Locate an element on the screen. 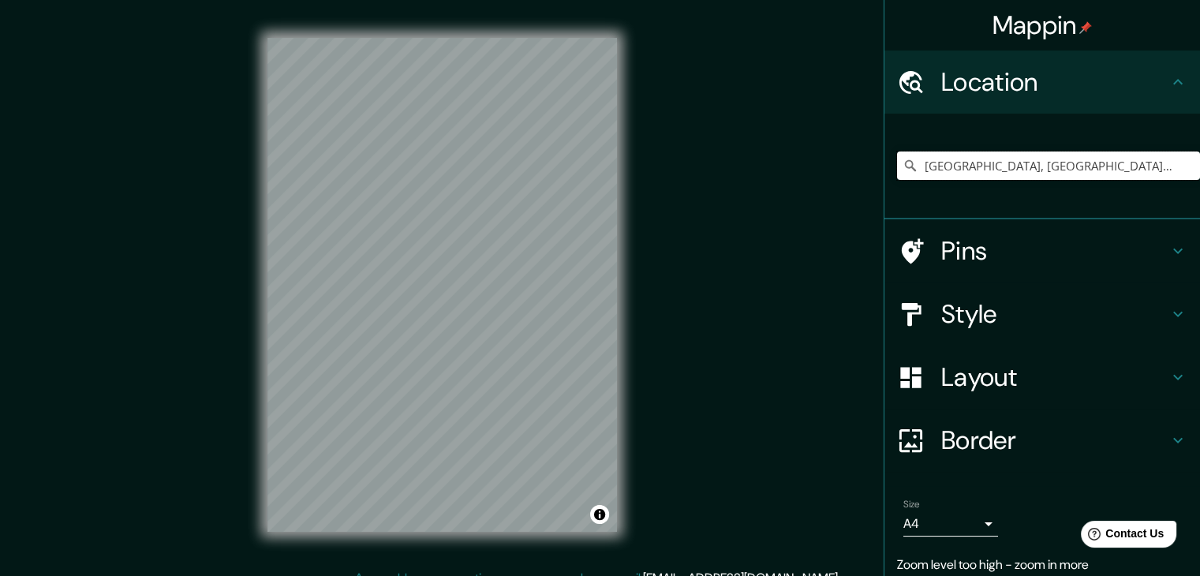 The image size is (1200, 576). div: Style is located at coordinates (1042, 314).